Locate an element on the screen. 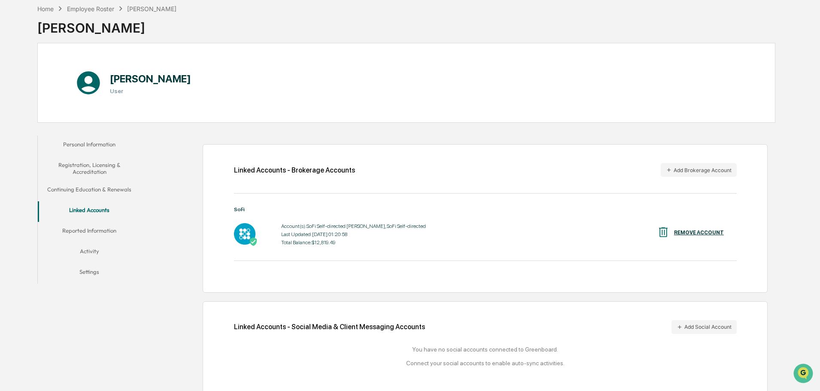  p: How can we help? is located at coordinates (82, 25).